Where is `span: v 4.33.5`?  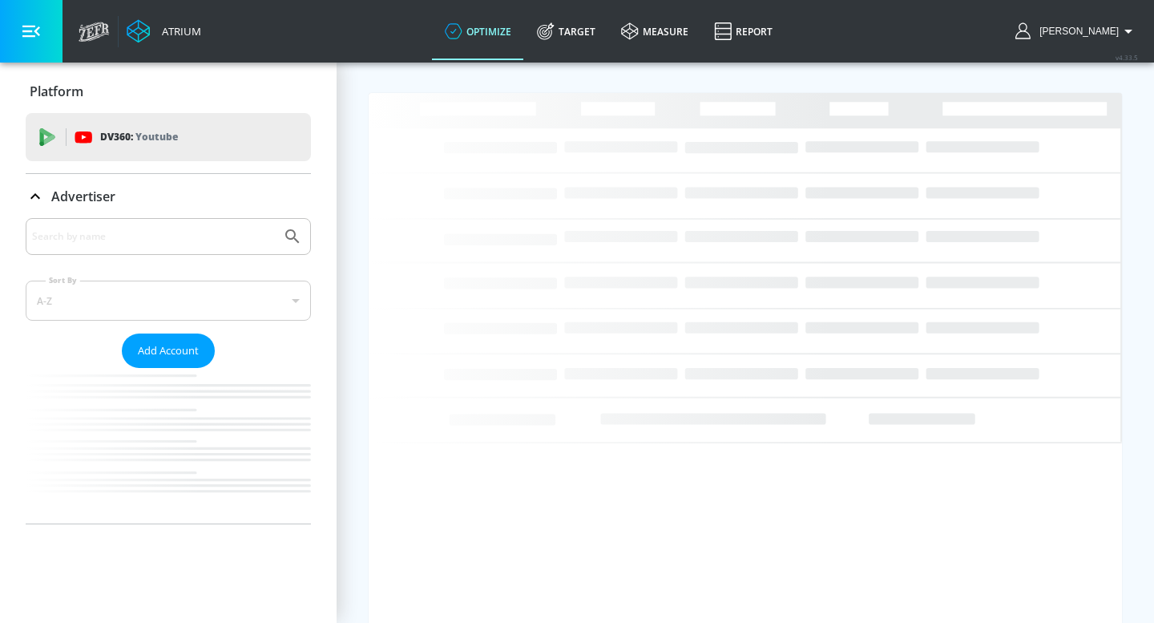 span: v 4.33.5 is located at coordinates (1127, 57).